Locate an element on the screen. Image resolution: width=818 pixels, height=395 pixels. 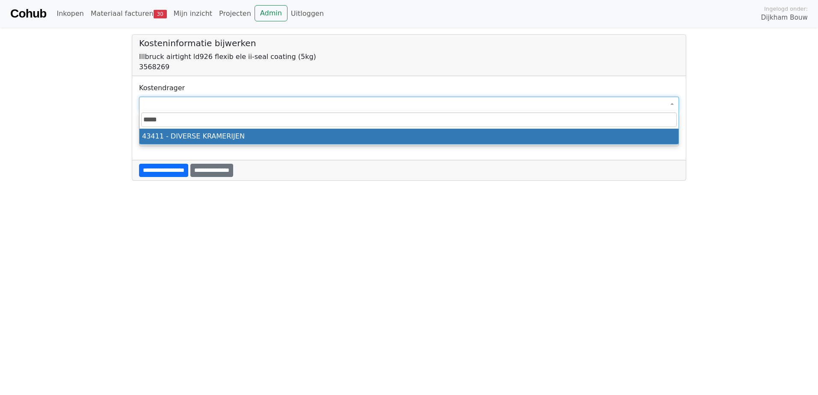
a: Projecten is located at coordinates (235, 14).